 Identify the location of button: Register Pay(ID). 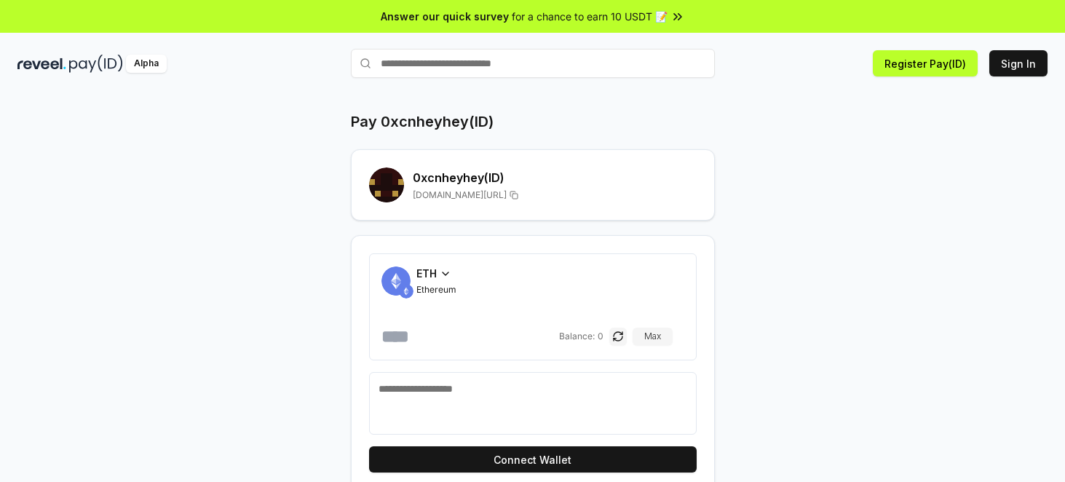
(925, 63).